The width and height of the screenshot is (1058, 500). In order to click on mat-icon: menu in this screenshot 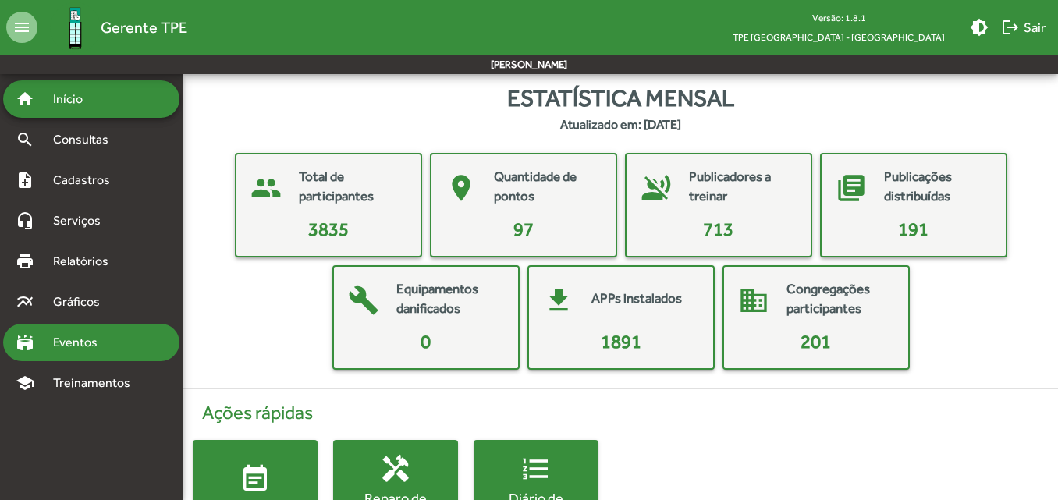, I will do `click(22, 27)`.